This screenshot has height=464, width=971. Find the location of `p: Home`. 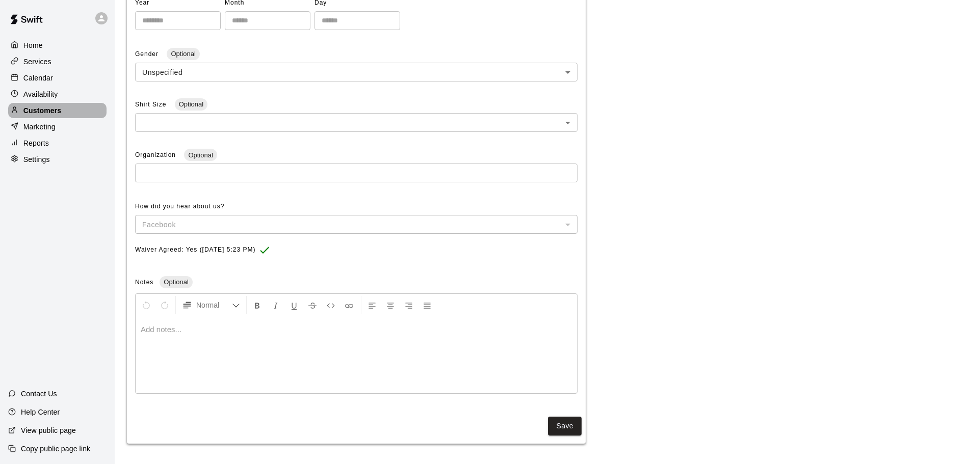

p: Home is located at coordinates (33, 45).